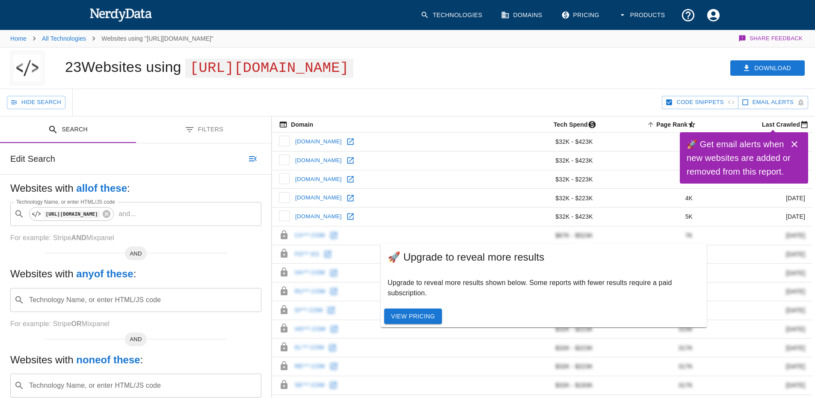 The image size is (815, 398). Describe the element at coordinates (615, 124) in the screenshot. I see `span: The estimated minimum and maximum annual tech spend each webpage has, based on the free, freemium...` at that location.